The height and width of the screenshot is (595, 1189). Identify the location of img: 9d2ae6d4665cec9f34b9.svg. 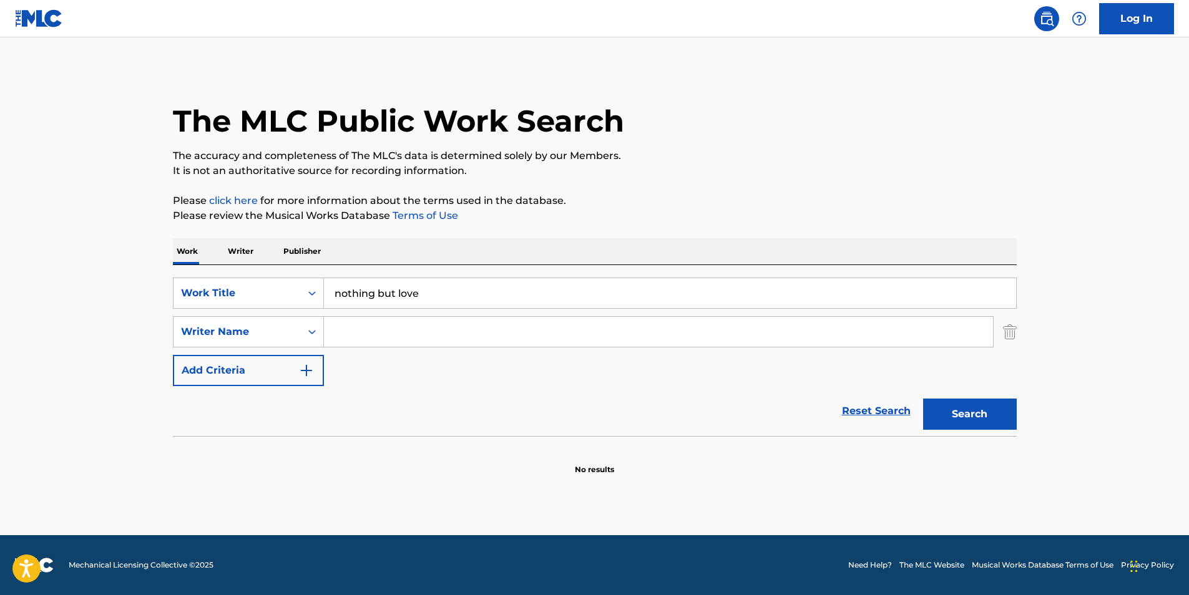
(306, 371).